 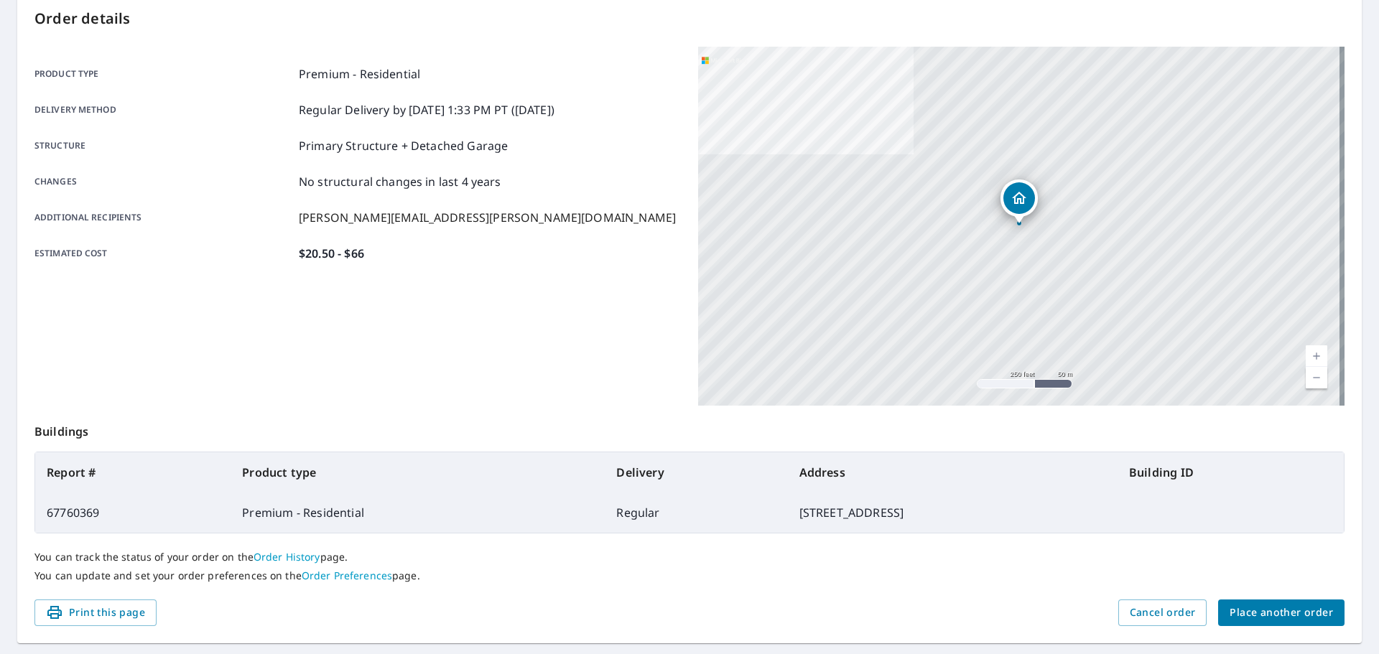 What do you see at coordinates (690, 558) in the screenshot?
I see `p: You can track the status of your order on the page.` at bounding box center [690, 558].